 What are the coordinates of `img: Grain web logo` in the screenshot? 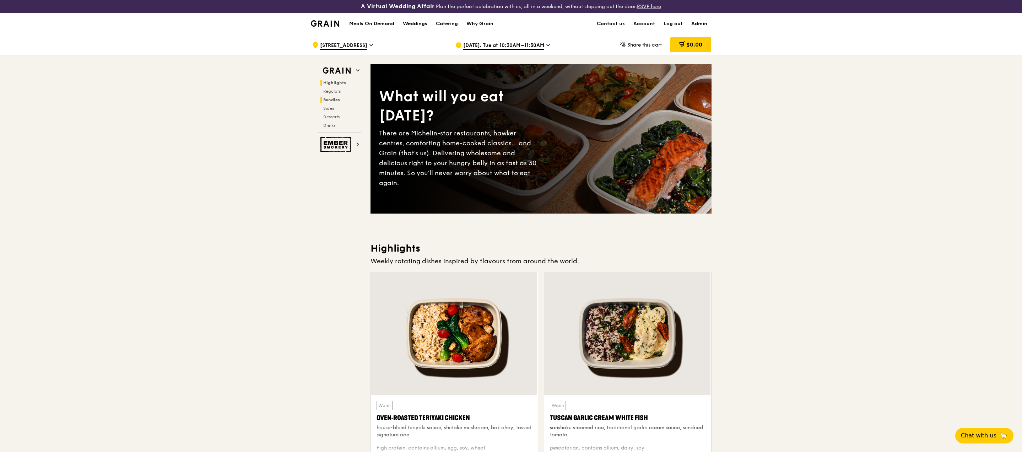 It's located at (337, 71).